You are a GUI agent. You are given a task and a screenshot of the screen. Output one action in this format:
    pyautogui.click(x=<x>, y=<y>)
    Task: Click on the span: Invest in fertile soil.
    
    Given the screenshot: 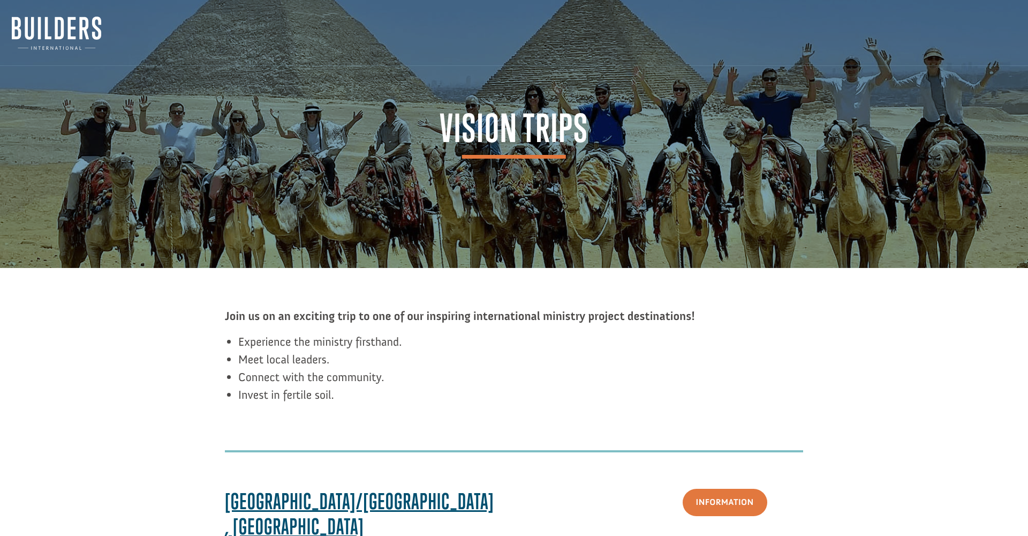 What is the action you would take?
    pyautogui.click(x=286, y=394)
    